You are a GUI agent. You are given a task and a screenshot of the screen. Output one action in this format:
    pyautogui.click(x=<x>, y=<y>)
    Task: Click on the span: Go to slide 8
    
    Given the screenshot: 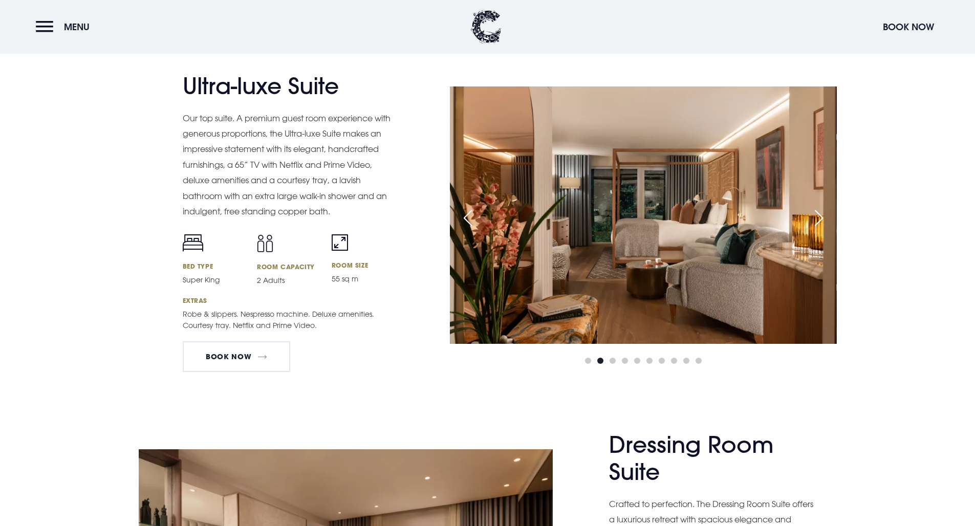 What is the action you would take?
    pyautogui.click(x=674, y=361)
    